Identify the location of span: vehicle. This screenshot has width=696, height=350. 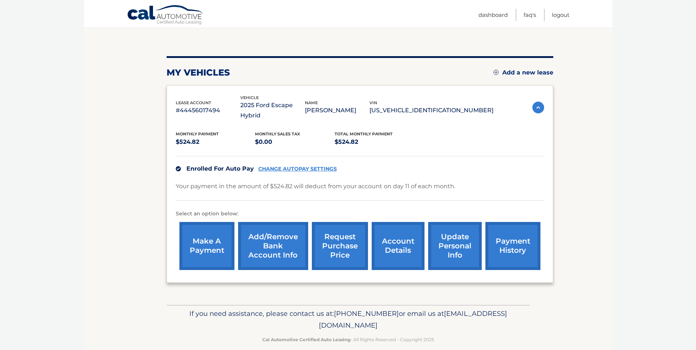
(250, 98).